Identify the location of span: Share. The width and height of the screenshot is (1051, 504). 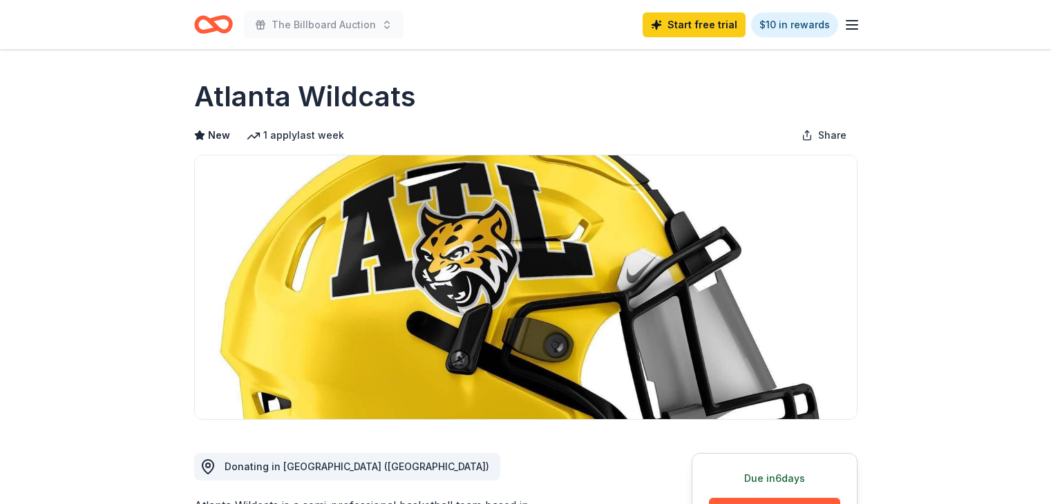
(832, 135).